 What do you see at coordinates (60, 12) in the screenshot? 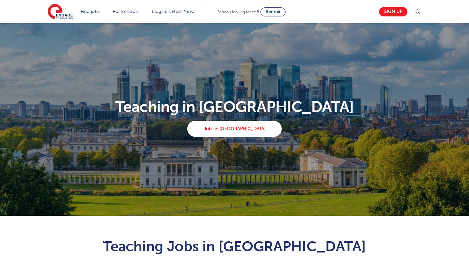
I see `img: Engage Education` at bounding box center [60, 12].